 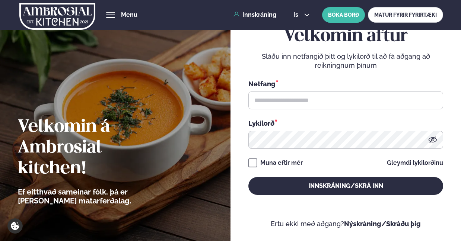 I want to click on div: Netfang, so click(x=345, y=84).